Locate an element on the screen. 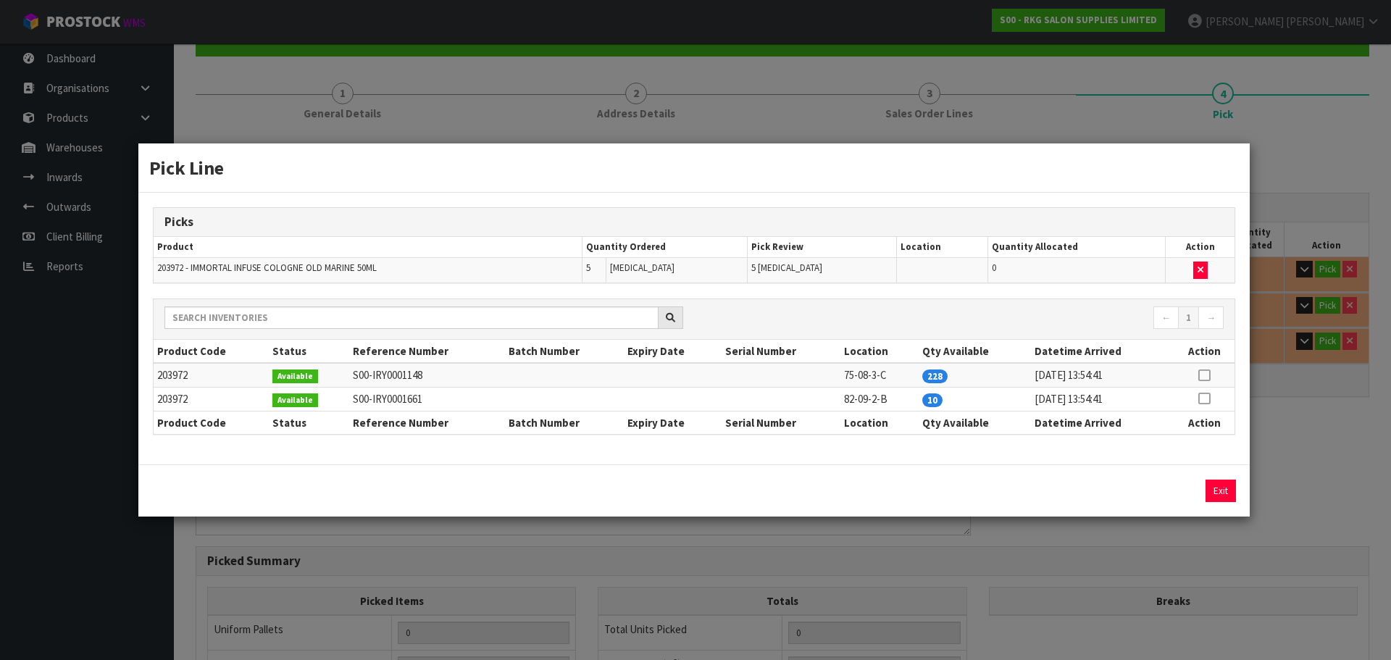 This screenshot has height=660, width=1391. span: 10 is located at coordinates (932, 400).